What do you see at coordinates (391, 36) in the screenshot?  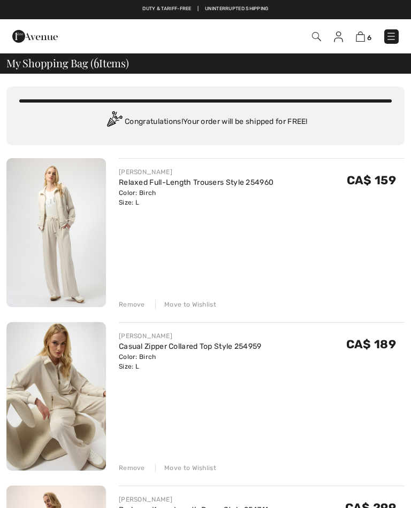 I see `img: Menu` at bounding box center [391, 36].